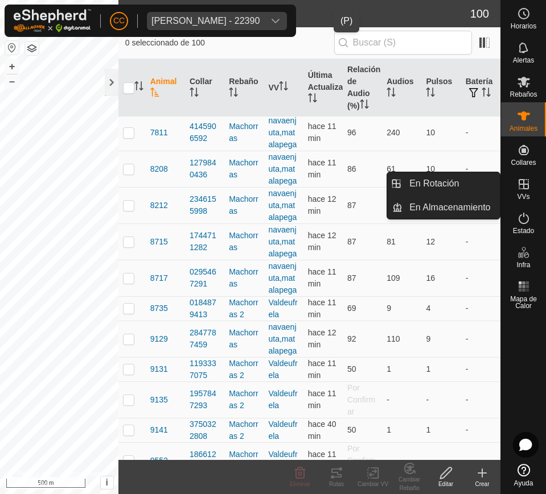  What do you see at coordinates (352, 308) in the screenshot?
I see `span: 69` at bounding box center [352, 308].